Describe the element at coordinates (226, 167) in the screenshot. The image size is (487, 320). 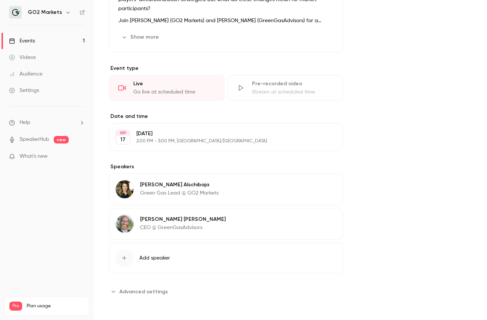
I see `label: Speakers` at that location.